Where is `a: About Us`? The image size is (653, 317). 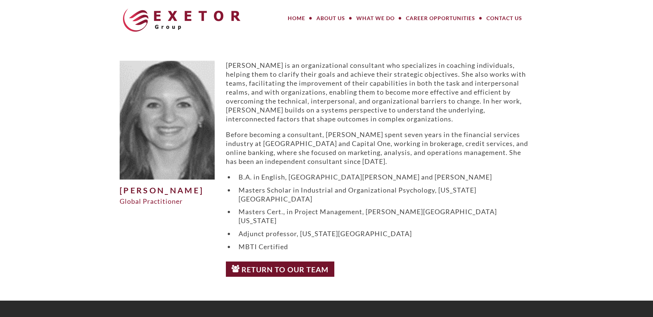
a: About Us is located at coordinates (331, 18).